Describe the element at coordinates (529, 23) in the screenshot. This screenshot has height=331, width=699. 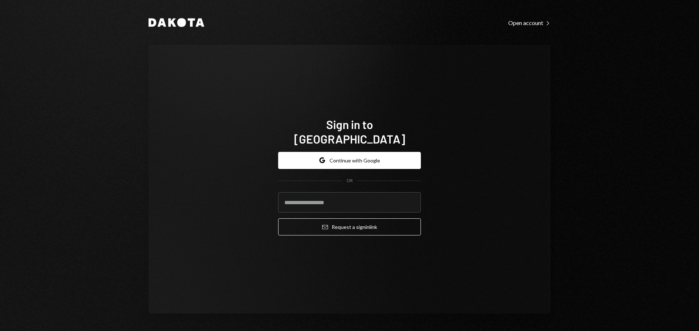
I see `a: Open account` at that location.